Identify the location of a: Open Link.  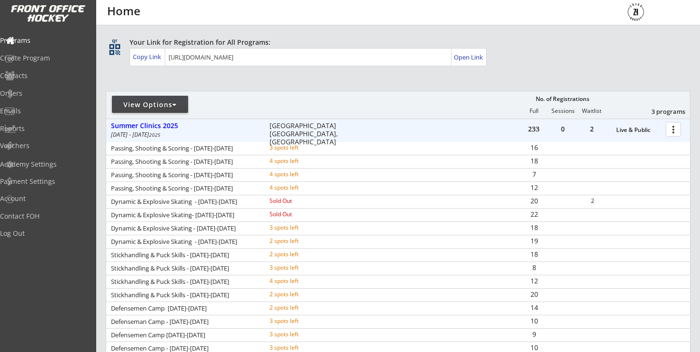
(469, 57).